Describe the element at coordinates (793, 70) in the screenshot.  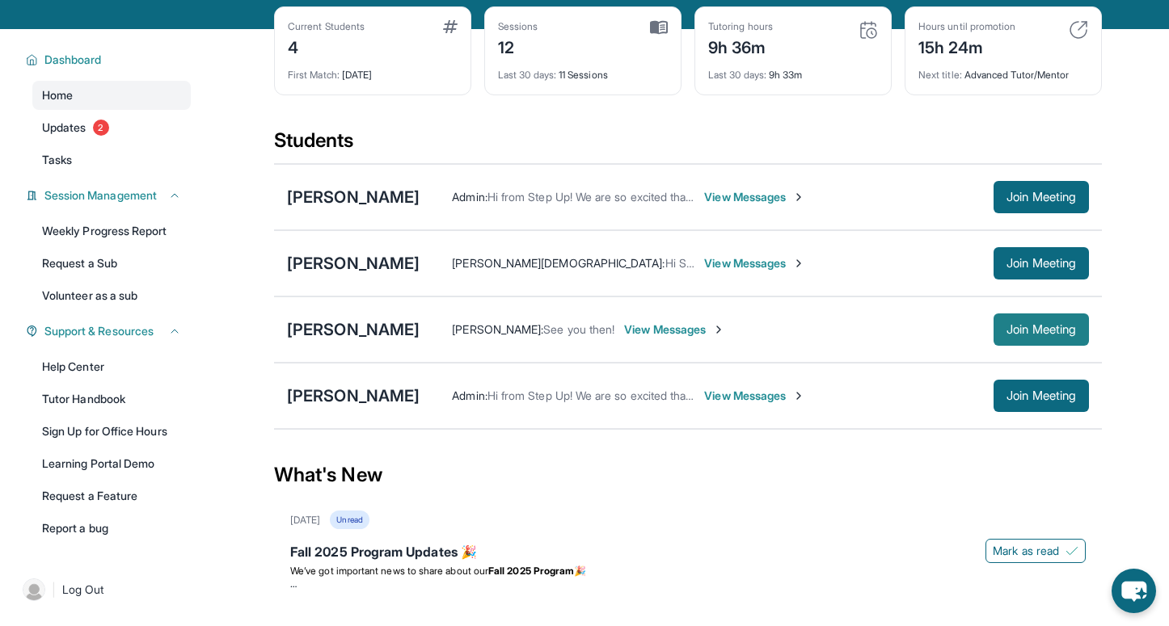
I see `div: 9h 33m` at that location.